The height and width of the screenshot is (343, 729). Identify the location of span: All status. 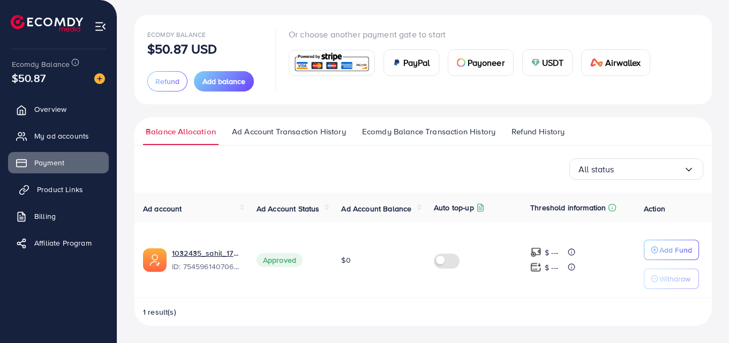
(596, 169).